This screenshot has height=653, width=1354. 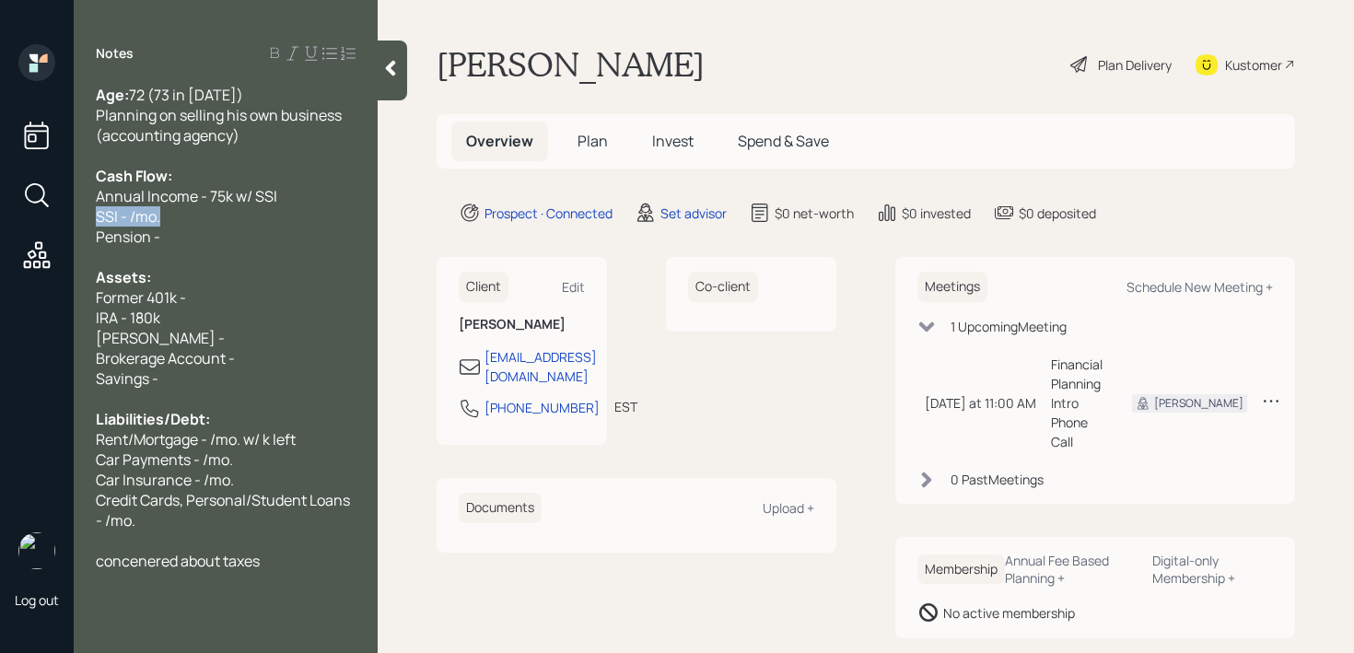 I want to click on h6: Co-client, so click(x=723, y=286).